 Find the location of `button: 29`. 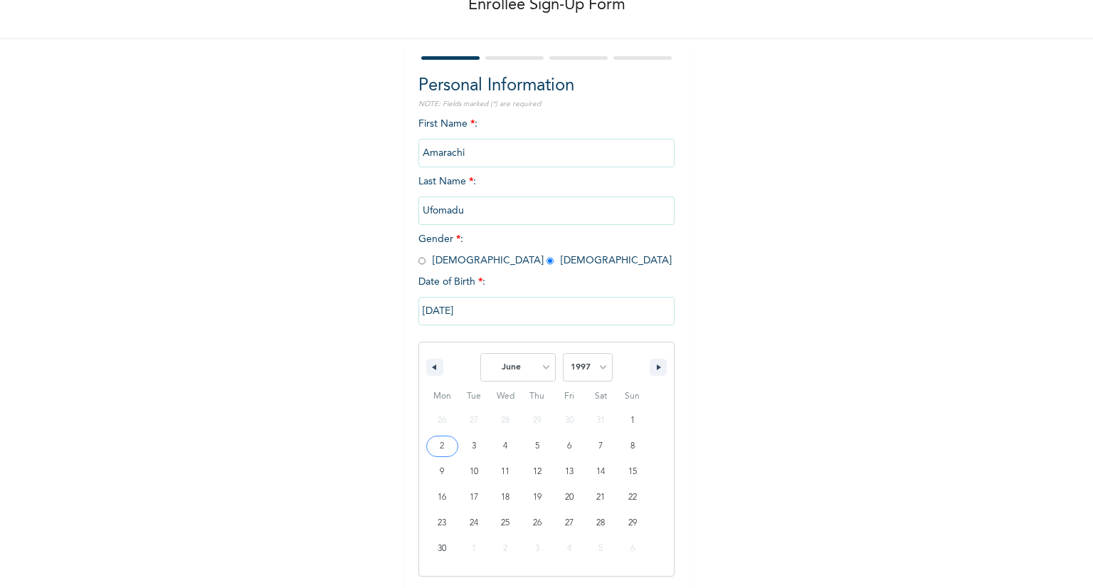

button: 29 is located at coordinates (632, 523).